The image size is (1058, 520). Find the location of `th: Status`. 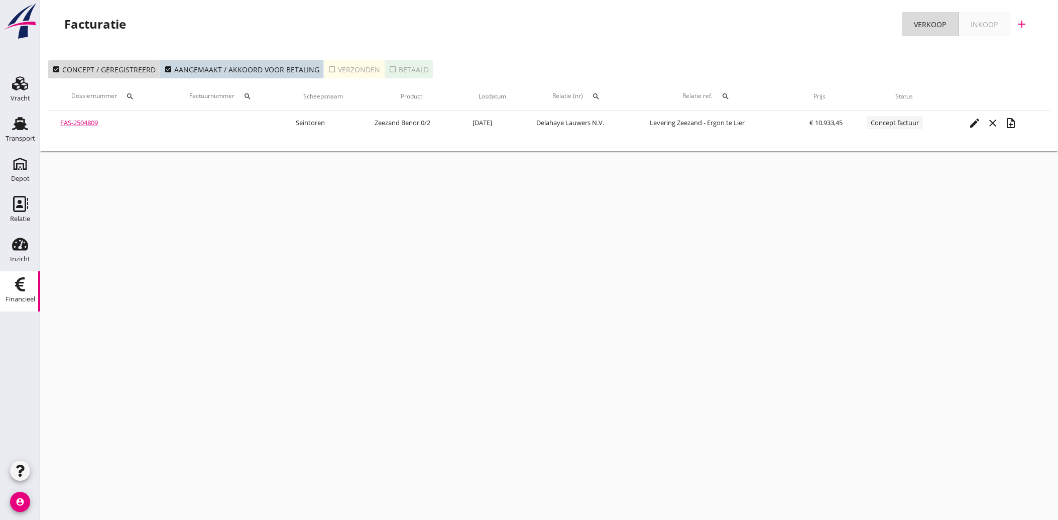

th: Status is located at coordinates (904, 96).